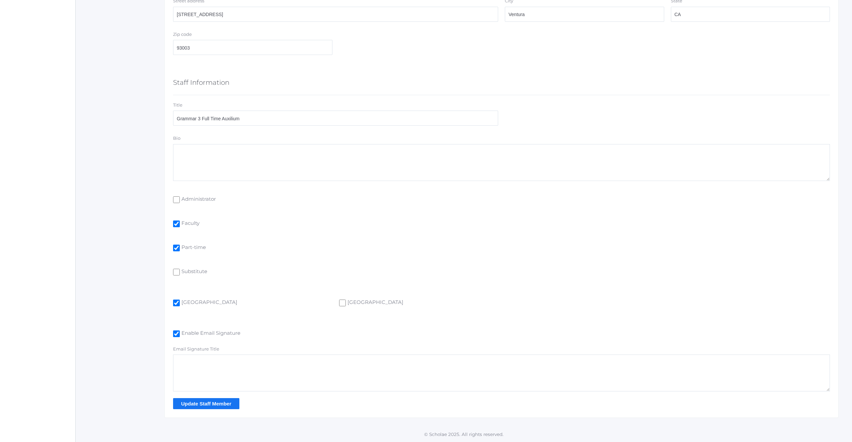  Describe the element at coordinates (194, 272) in the screenshot. I see `span: Substitute` at that location.